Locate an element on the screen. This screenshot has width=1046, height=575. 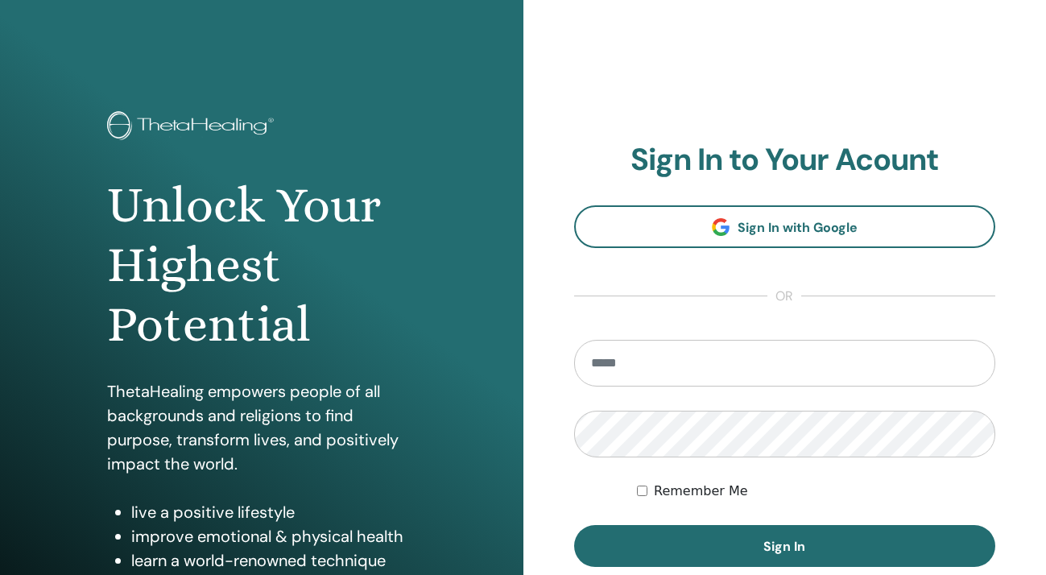
h2: Sign In to Your Acount is located at coordinates (785, 160).